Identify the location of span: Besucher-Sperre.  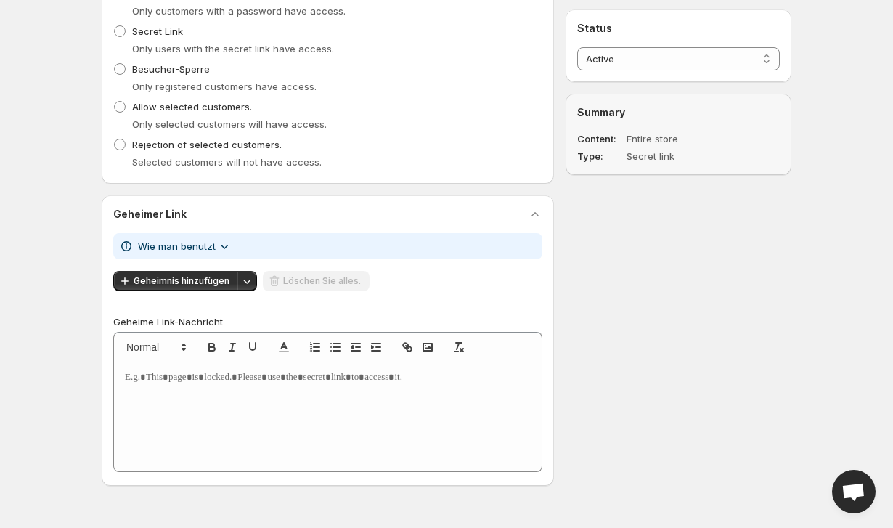
(171, 69).